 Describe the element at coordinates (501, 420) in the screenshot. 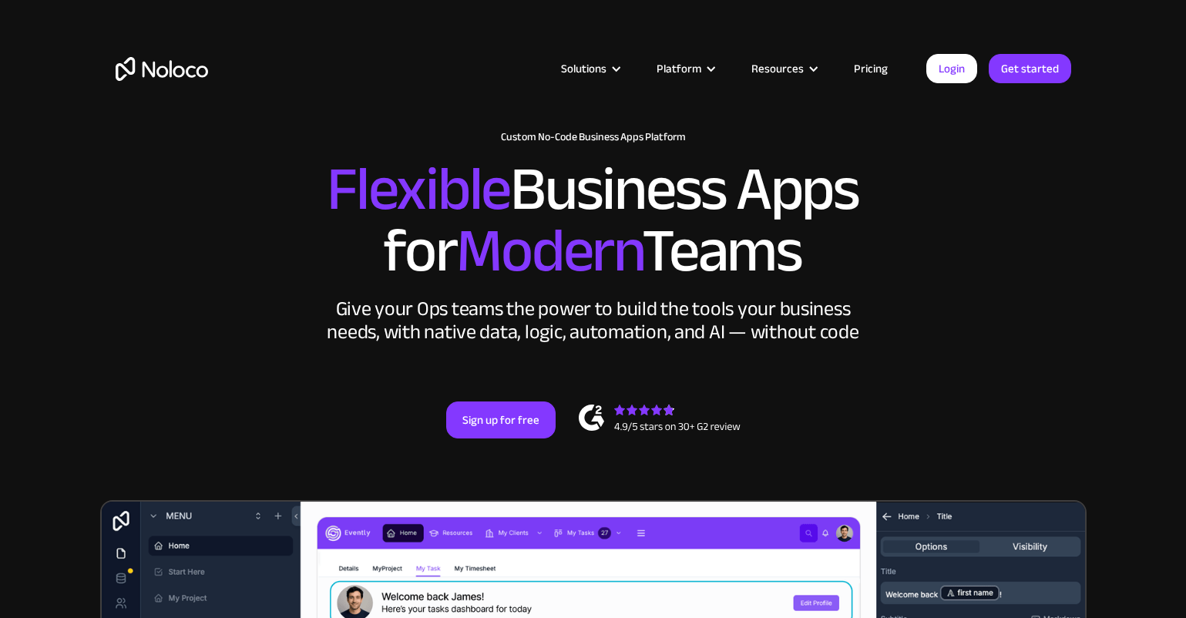

I see `a: Sign up for free` at that location.